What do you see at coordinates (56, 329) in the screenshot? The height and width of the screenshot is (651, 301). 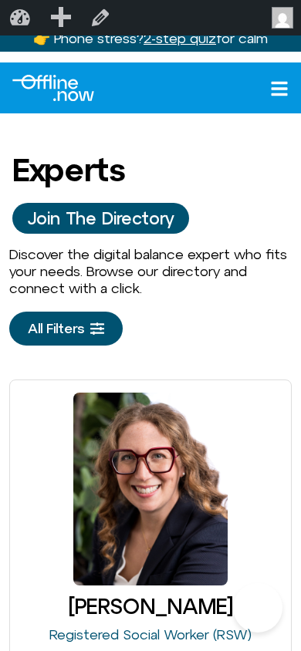 I see `span: All Filters` at bounding box center [56, 329].